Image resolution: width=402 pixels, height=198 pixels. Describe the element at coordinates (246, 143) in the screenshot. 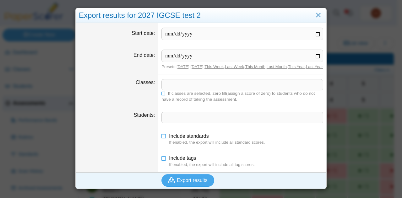

I see `dfn: If enabled, the export will include all standard scores.` at that location.